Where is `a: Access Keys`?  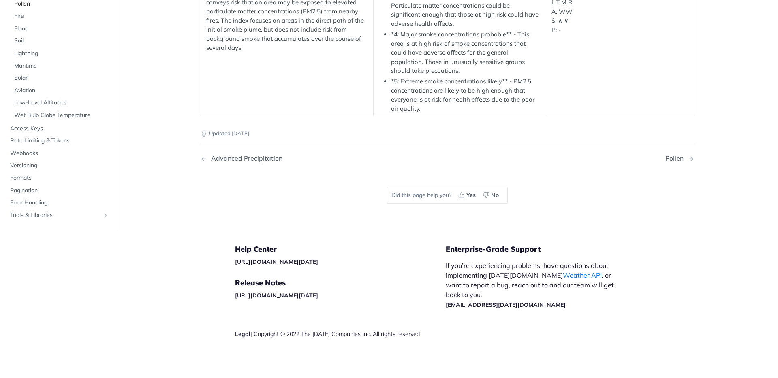
a: Access Keys is located at coordinates (58, 129).